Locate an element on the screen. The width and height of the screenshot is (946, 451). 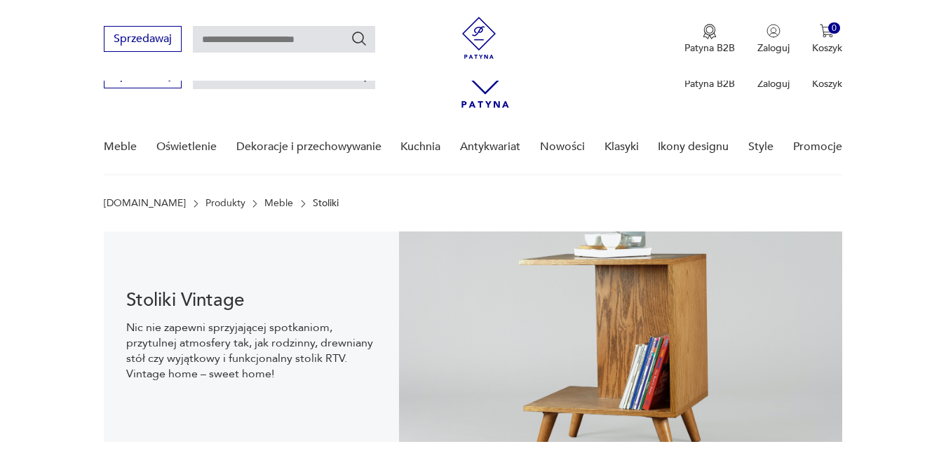
a: Ikona medaluPatyna B2B is located at coordinates (709, 39).